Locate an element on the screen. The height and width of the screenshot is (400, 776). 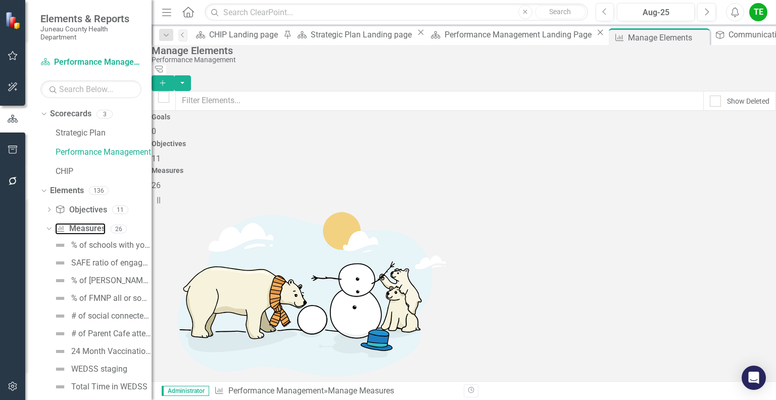
h4: Objectives is located at coordinates (464, 144).